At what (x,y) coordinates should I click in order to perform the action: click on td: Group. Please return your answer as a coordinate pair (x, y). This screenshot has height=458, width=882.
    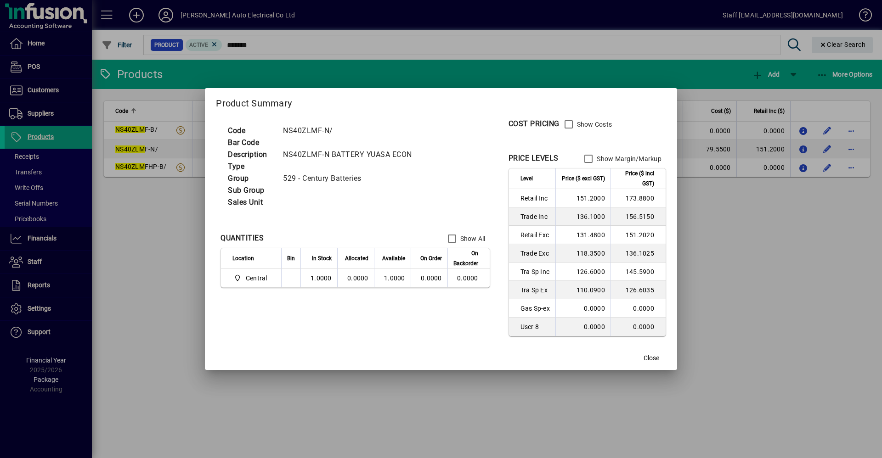
    Looking at the image, I should click on (251, 179).